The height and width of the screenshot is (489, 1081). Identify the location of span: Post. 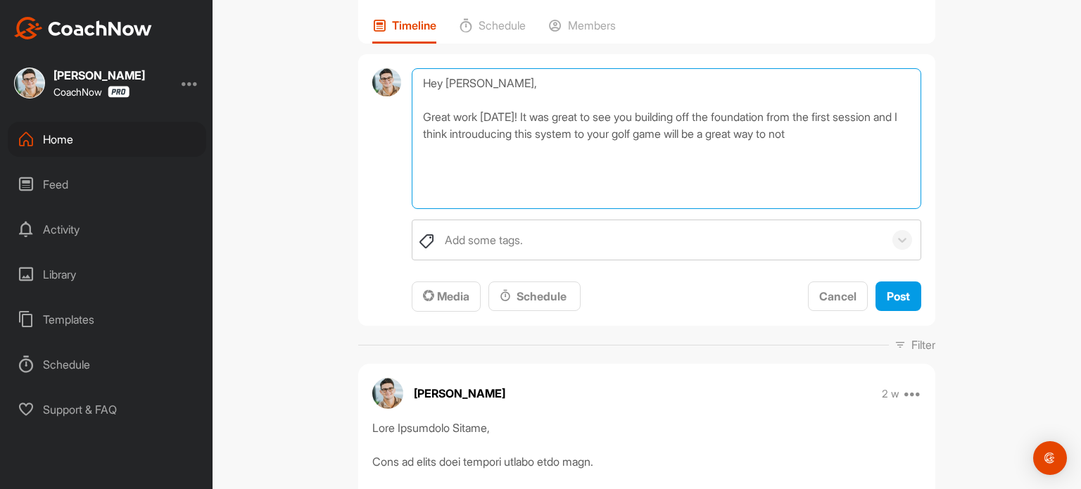
(898, 296).